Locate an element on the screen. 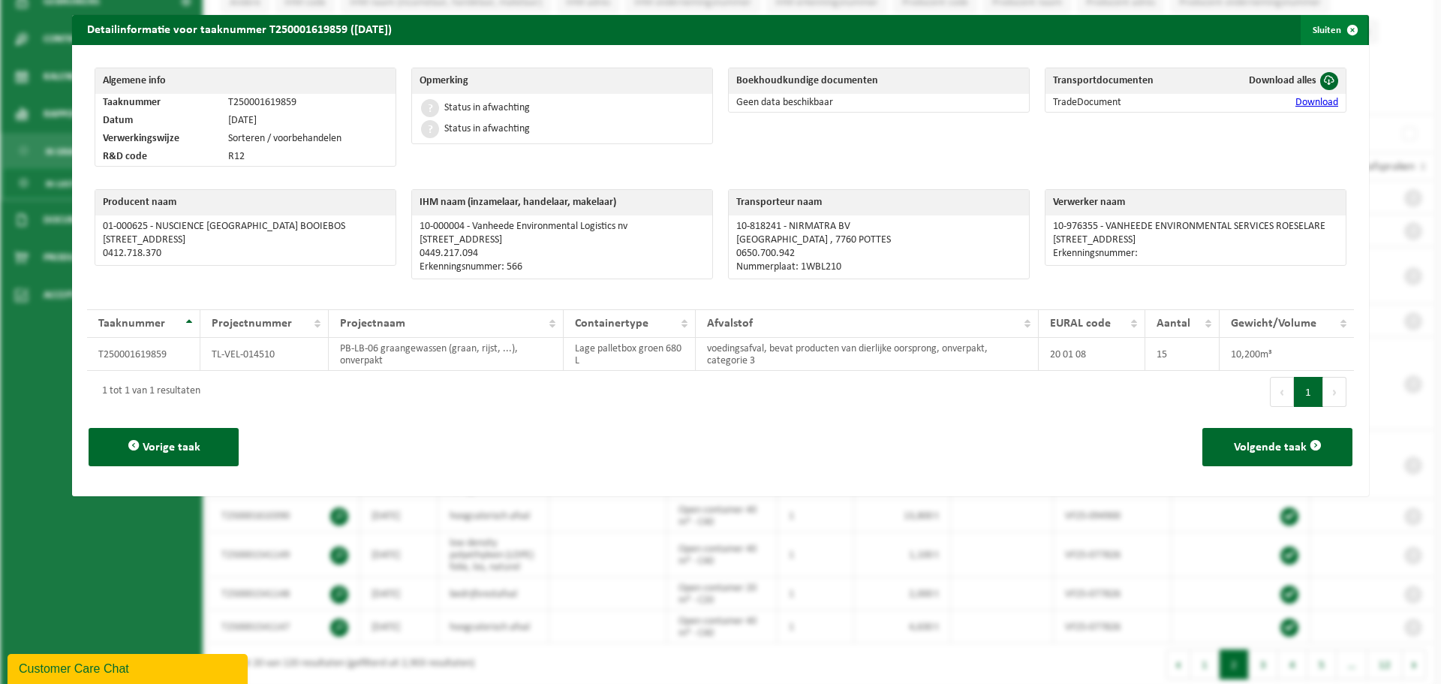 The height and width of the screenshot is (684, 1441). p: Nummerplaat: 1WBL210 is located at coordinates (879, 267).